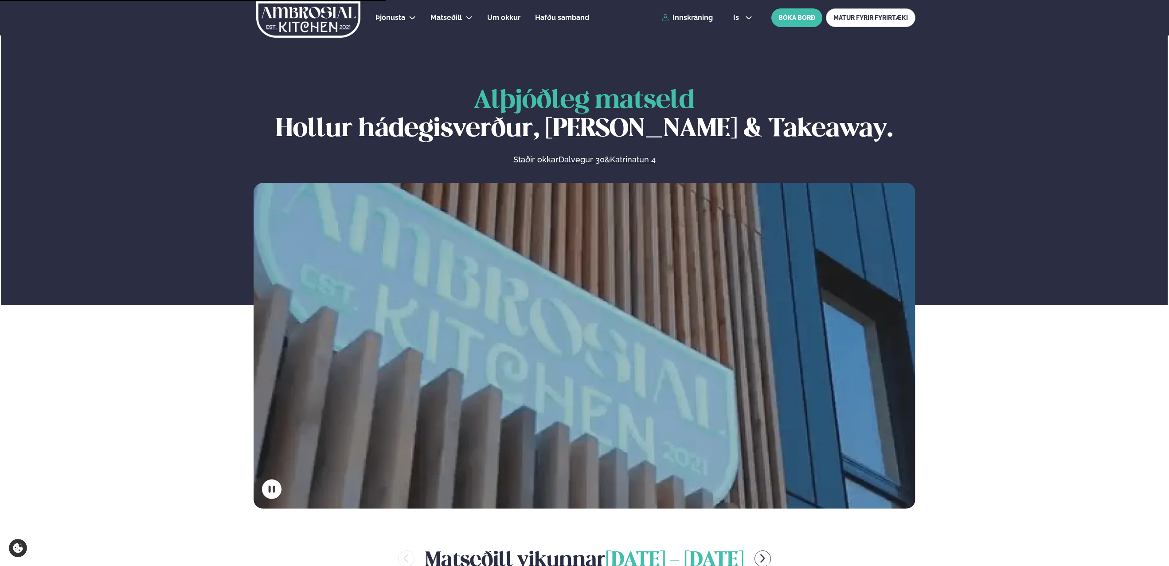  What do you see at coordinates (584, 101) in the screenshot?
I see `span: Alþjóðleg matseld` at bounding box center [584, 101].